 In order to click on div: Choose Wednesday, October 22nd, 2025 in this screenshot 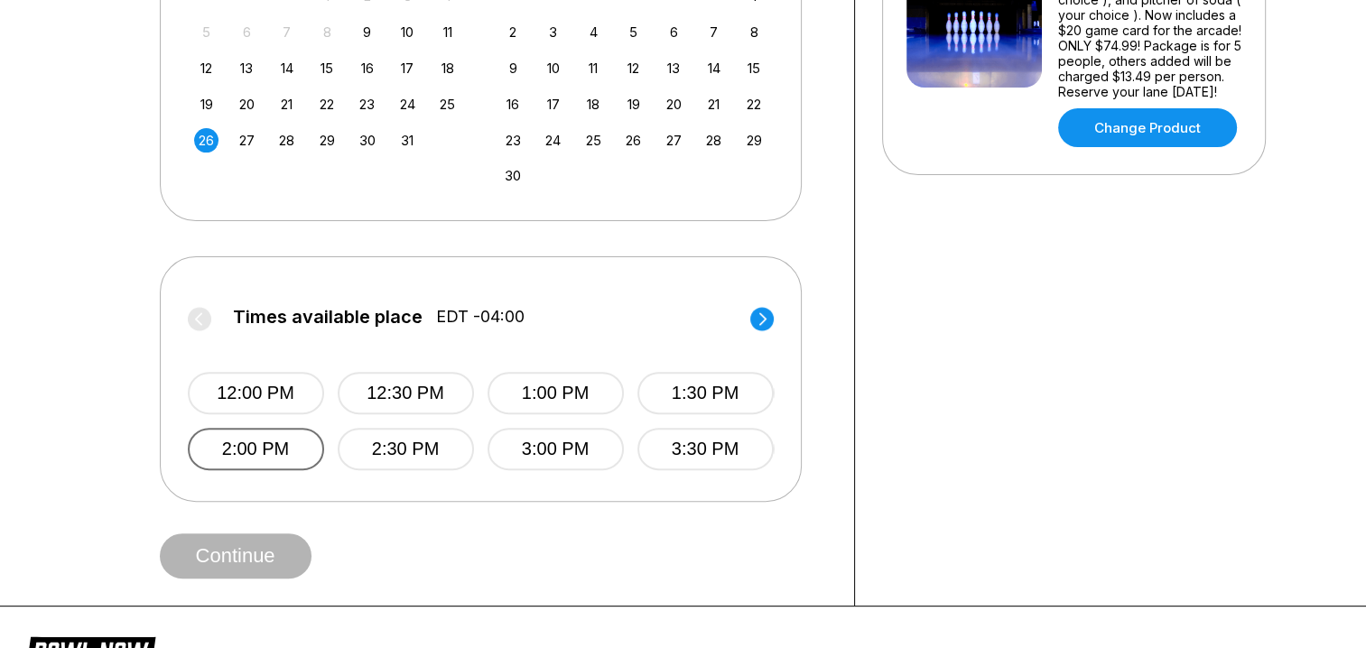, I will do `click(327, 104)`.